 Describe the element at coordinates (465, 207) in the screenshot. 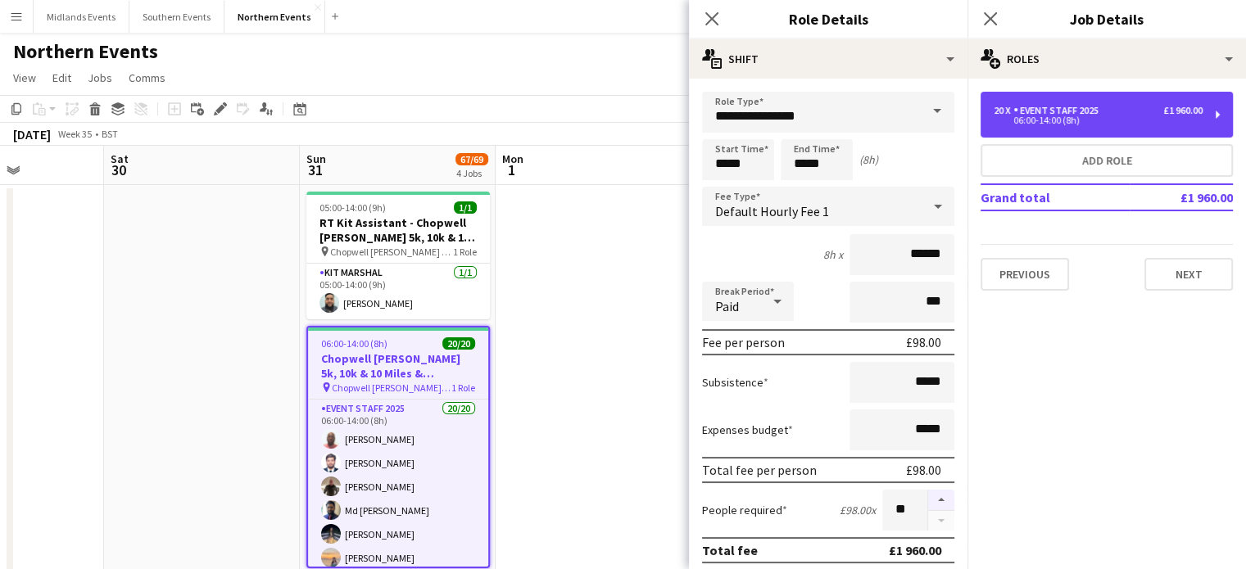

I see `span: 1/1` at that location.